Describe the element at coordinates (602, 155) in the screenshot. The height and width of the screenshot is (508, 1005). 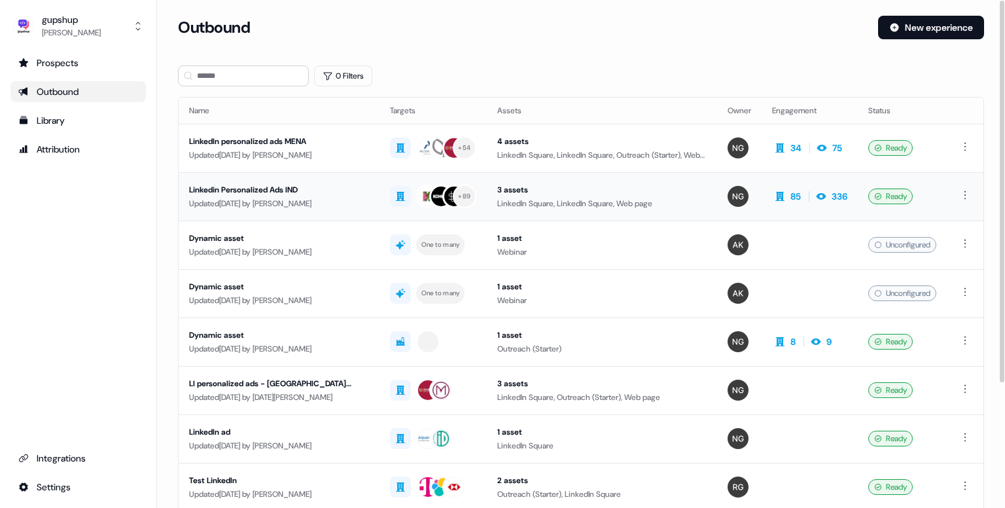
I see `div: LinkedIn Square, LinkedIn Square, Outreach (Starter), Web page` at that location.